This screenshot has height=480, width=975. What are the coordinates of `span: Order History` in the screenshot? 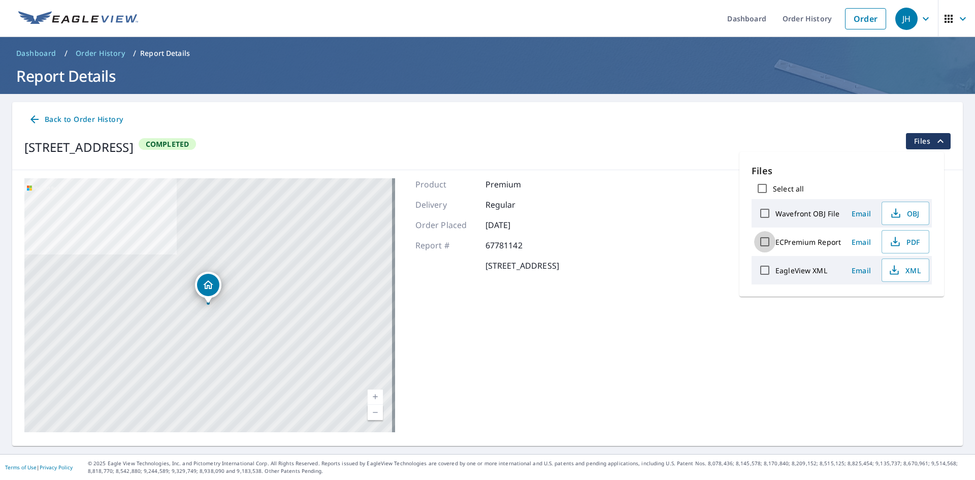 It's located at (100, 53).